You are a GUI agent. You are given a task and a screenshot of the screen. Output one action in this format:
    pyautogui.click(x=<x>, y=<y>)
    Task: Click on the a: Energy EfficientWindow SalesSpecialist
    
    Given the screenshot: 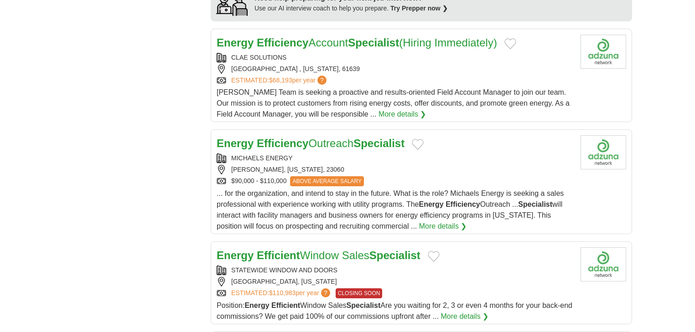 What is the action you would take?
    pyautogui.click(x=318, y=255)
    